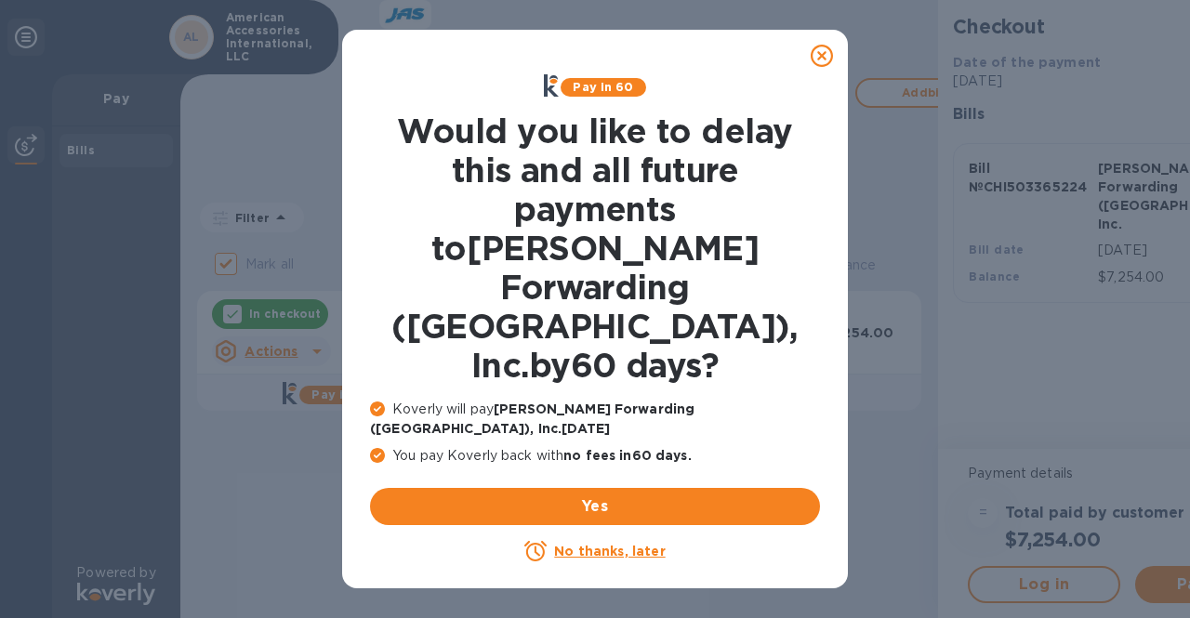 This screenshot has height=618, width=1190. I want to click on b: Pay in 60, so click(603, 86).